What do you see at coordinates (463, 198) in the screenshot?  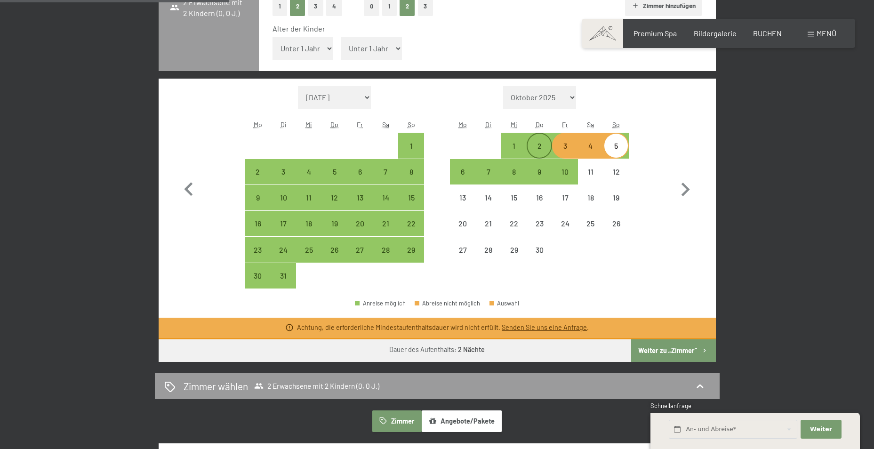 I see `div: Mon Apr 13 2026` at bounding box center [463, 198].